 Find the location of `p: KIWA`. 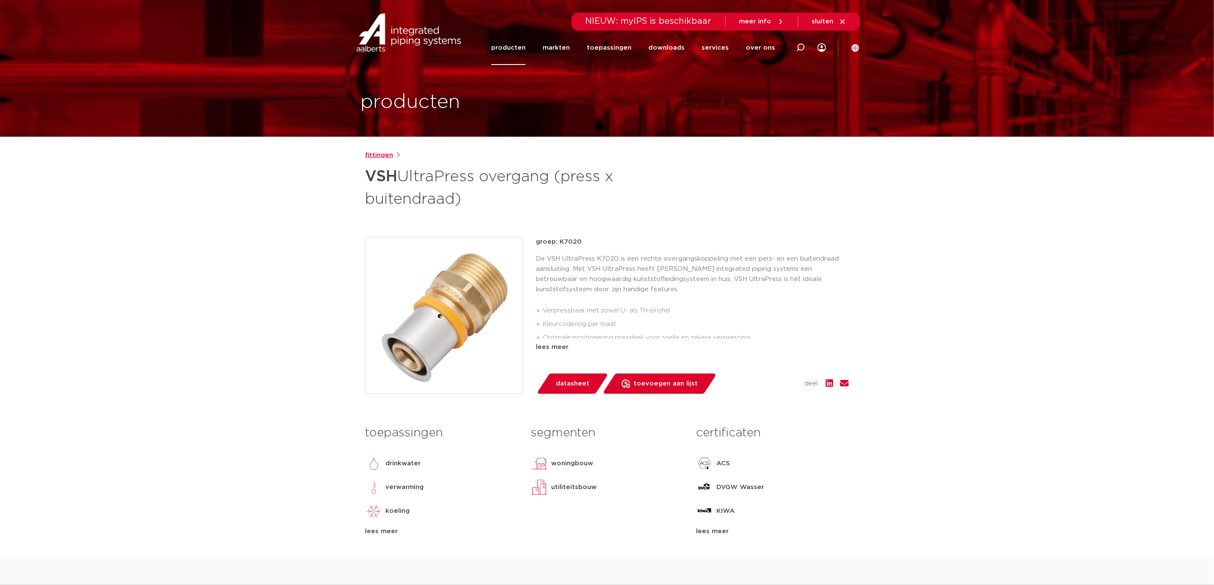

p: KIWA is located at coordinates (725, 511).